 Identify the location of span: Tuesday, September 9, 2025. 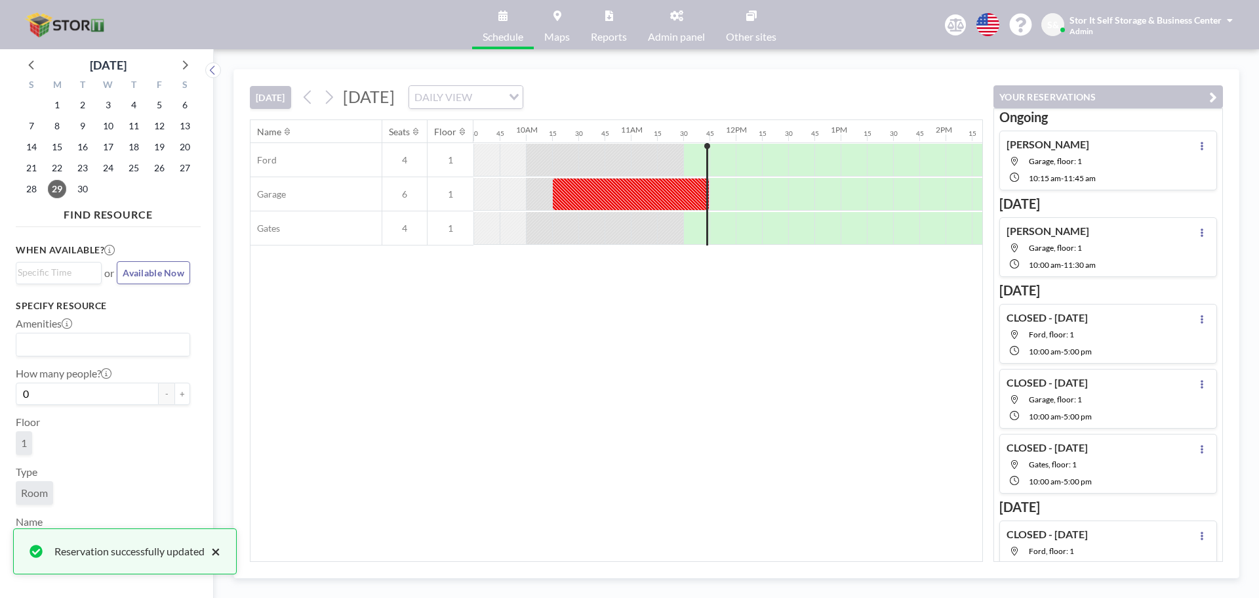
(83, 126).